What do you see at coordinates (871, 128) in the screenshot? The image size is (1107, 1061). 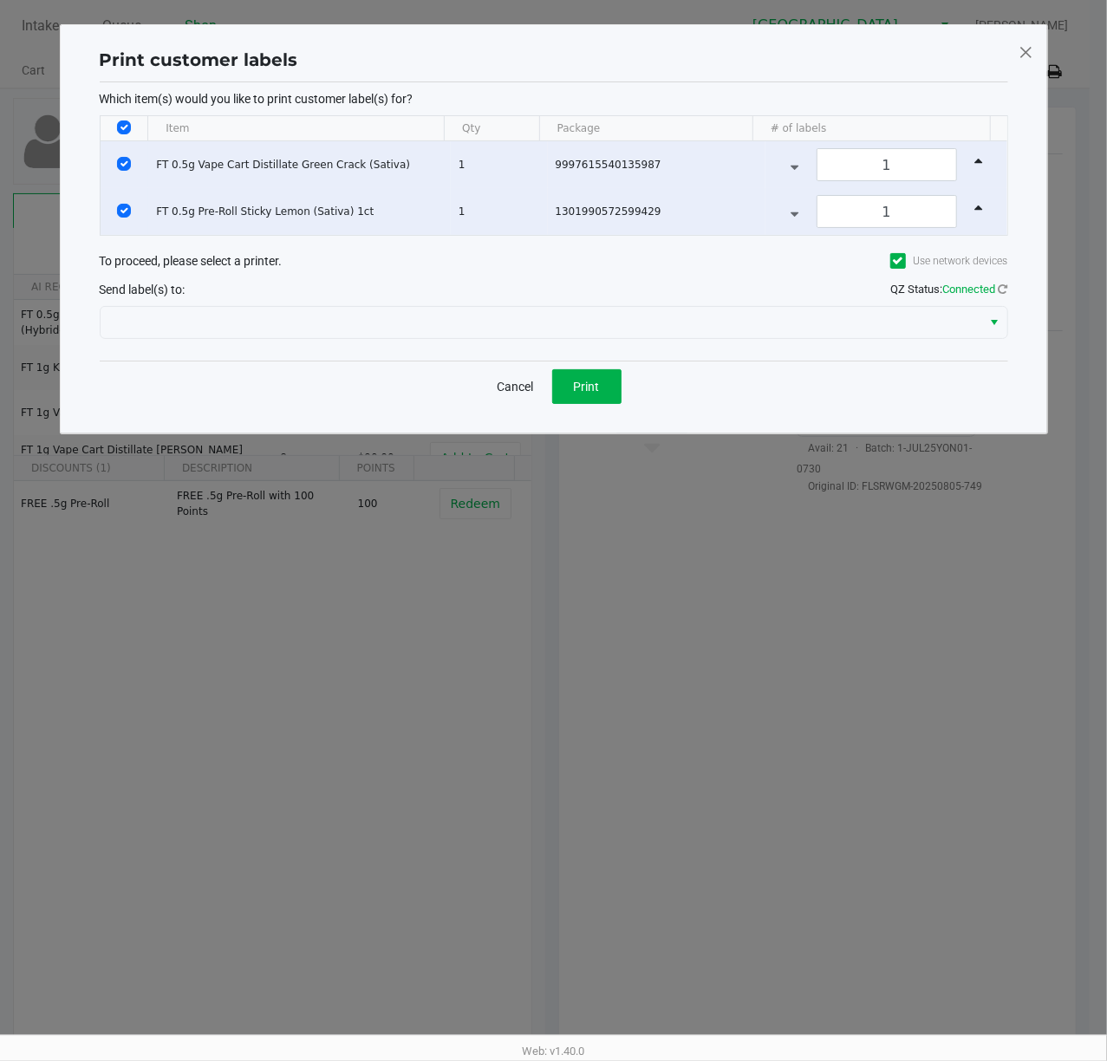 I see `th: # of labels` at bounding box center [871, 128].